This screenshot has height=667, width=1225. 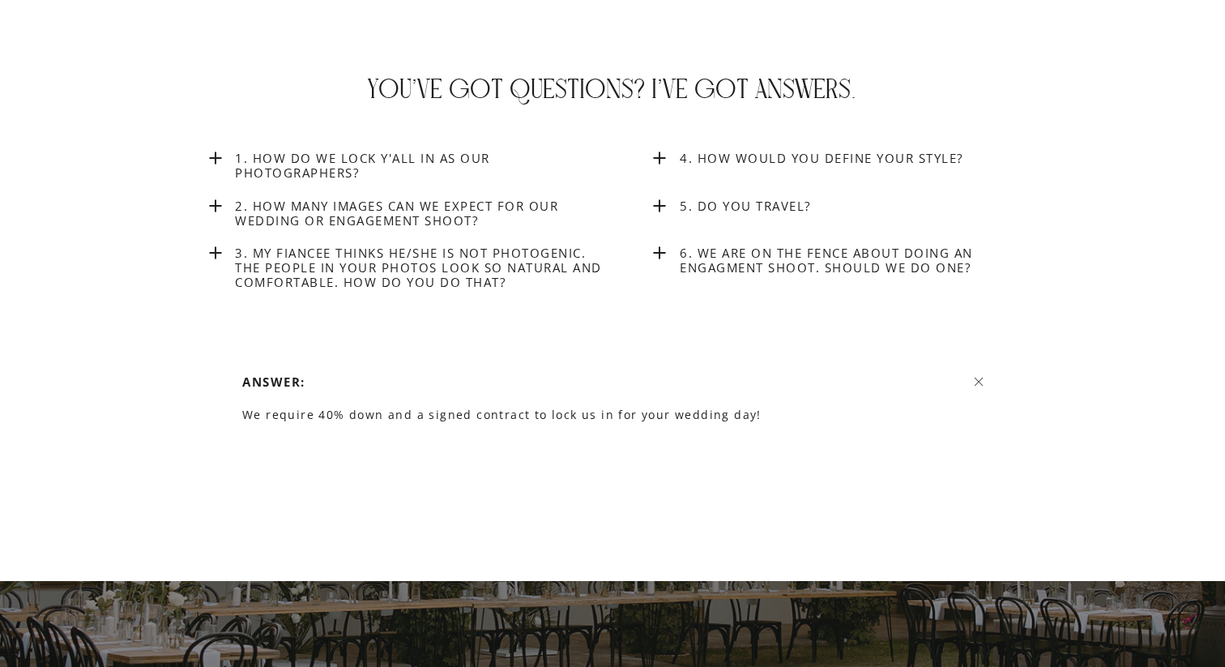 I want to click on h3: 1. How do we lock y'all in as our photographers?, so click(x=422, y=166).